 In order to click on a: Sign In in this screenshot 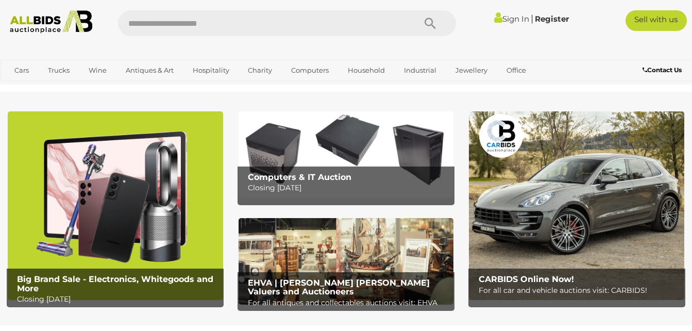, I will do `click(512, 19)`.